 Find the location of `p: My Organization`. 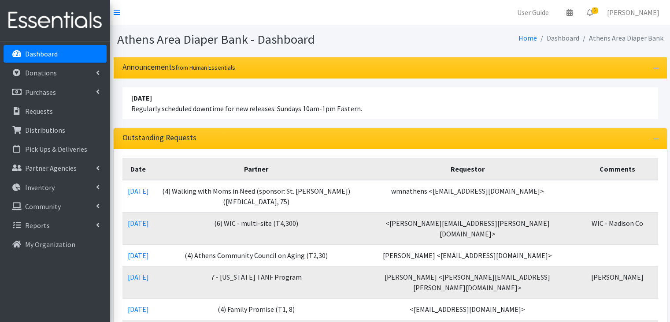

p: My Organization is located at coordinates (50, 244).